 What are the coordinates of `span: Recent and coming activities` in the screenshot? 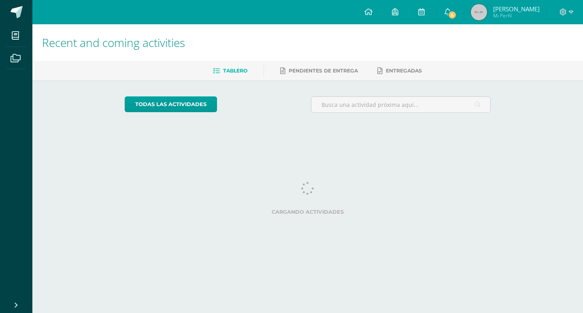 It's located at (113, 42).